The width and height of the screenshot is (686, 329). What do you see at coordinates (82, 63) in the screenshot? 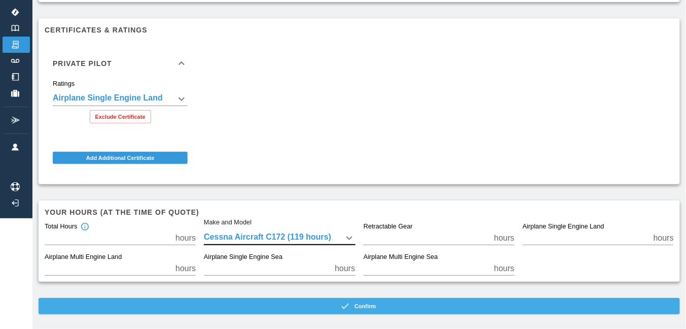
I see `h6: Private Pilot` at bounding box center [82, 63].